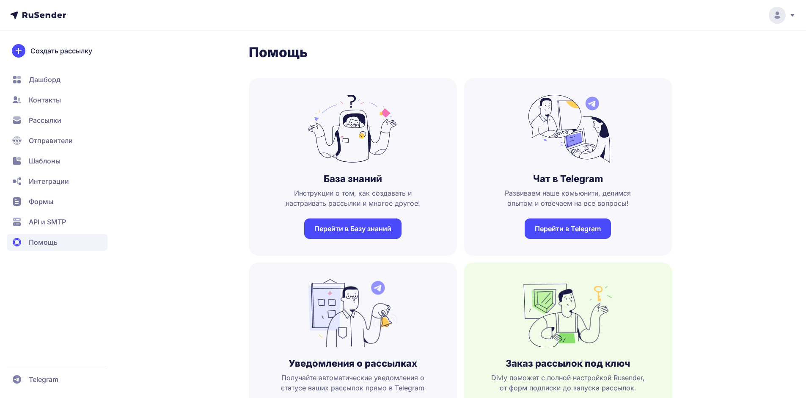  I want to click on span: Получайте автоматические уведомления о статусе ваших рассылок прямо в Telegram, so click(353, 382).